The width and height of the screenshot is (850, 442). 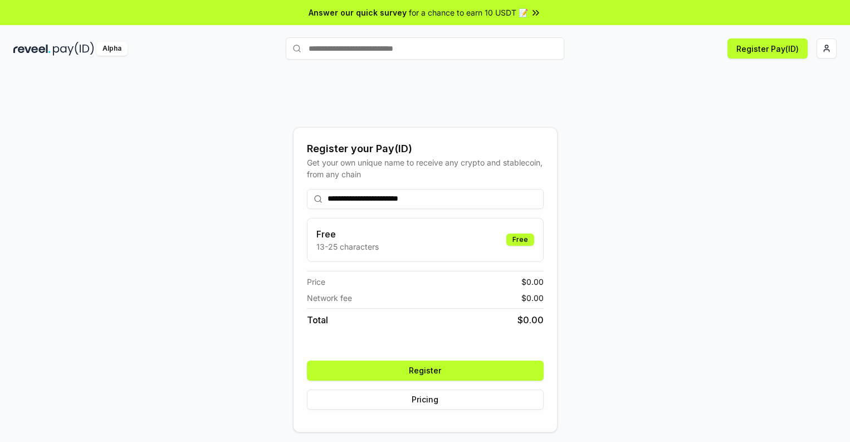 I want to click on span: Network fee, so click(x=329, y=297).